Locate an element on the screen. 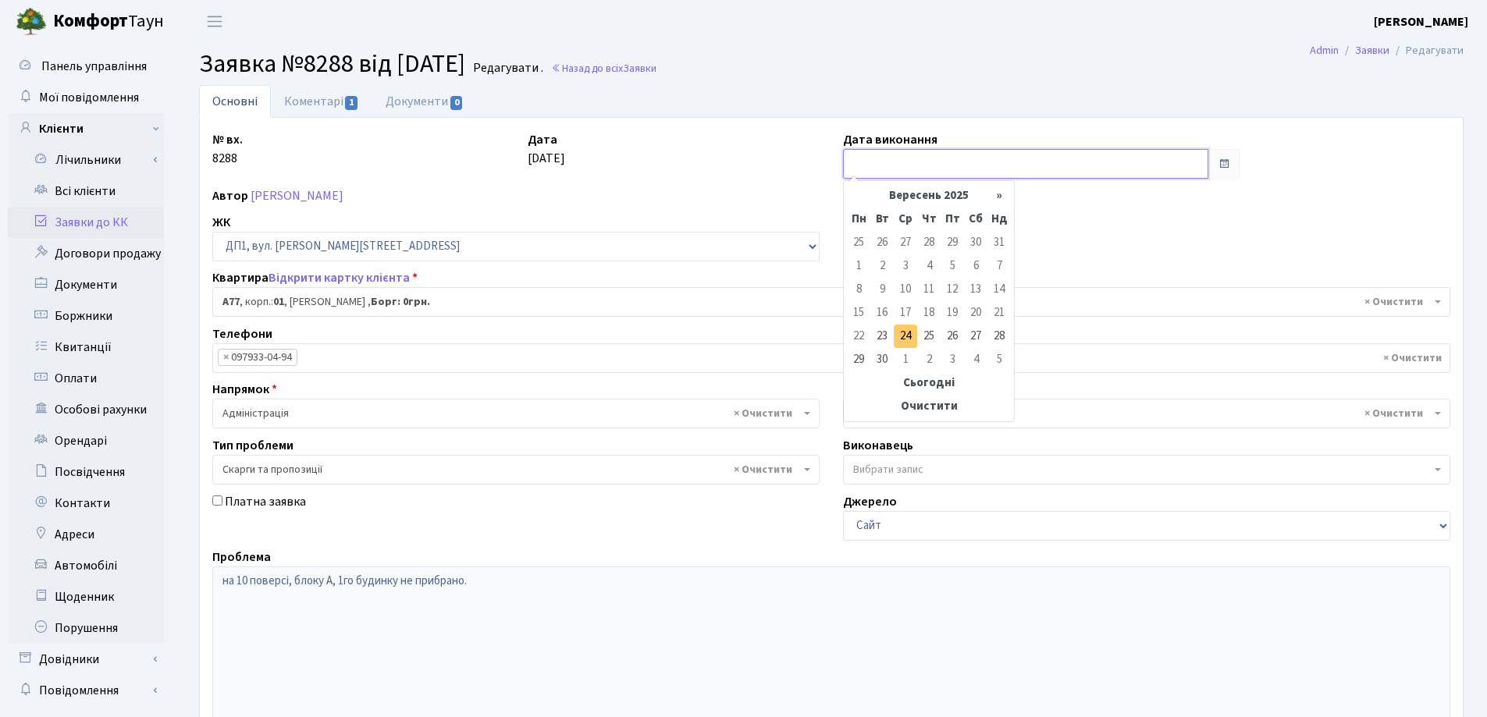  a: Щоденник is located at coordinates (86, 597).